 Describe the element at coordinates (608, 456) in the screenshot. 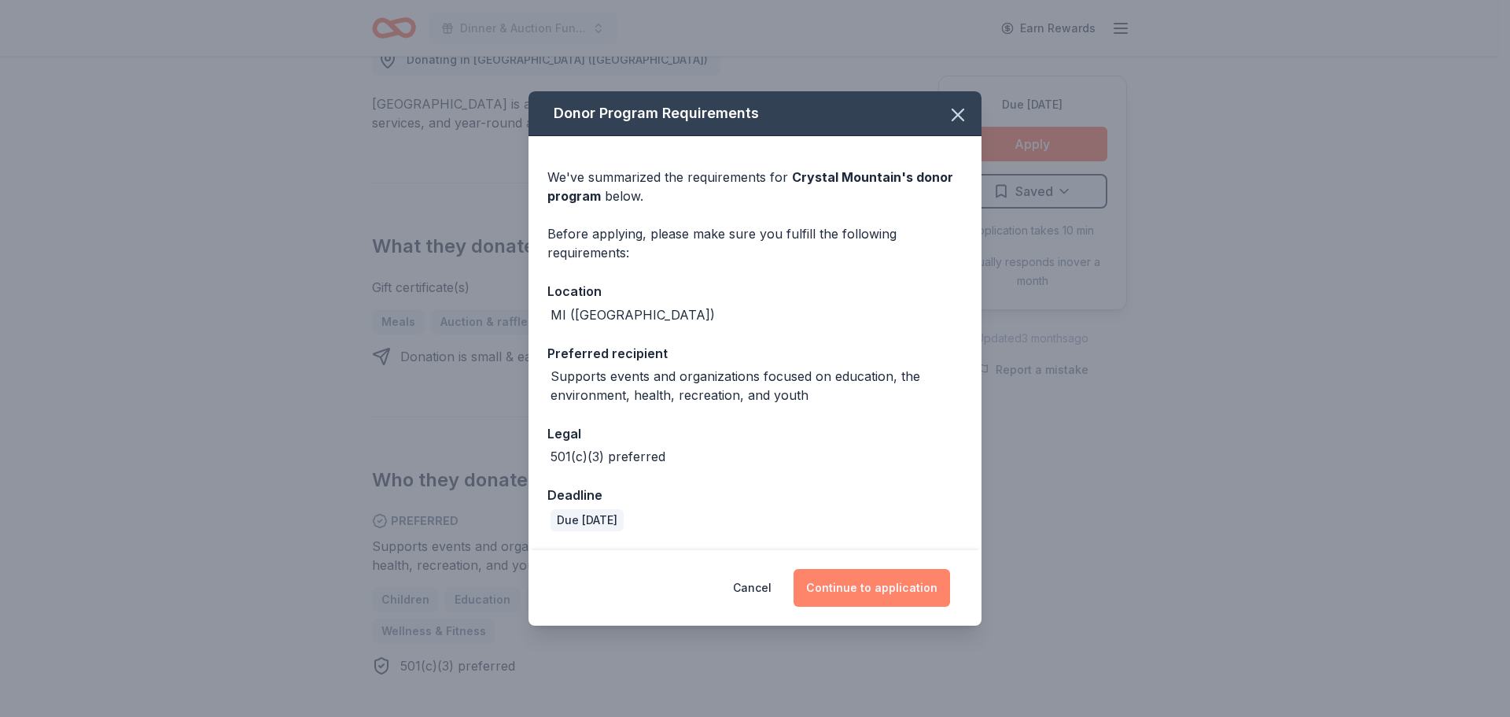

I see `div: 501(c)(3) preferred` at that location.